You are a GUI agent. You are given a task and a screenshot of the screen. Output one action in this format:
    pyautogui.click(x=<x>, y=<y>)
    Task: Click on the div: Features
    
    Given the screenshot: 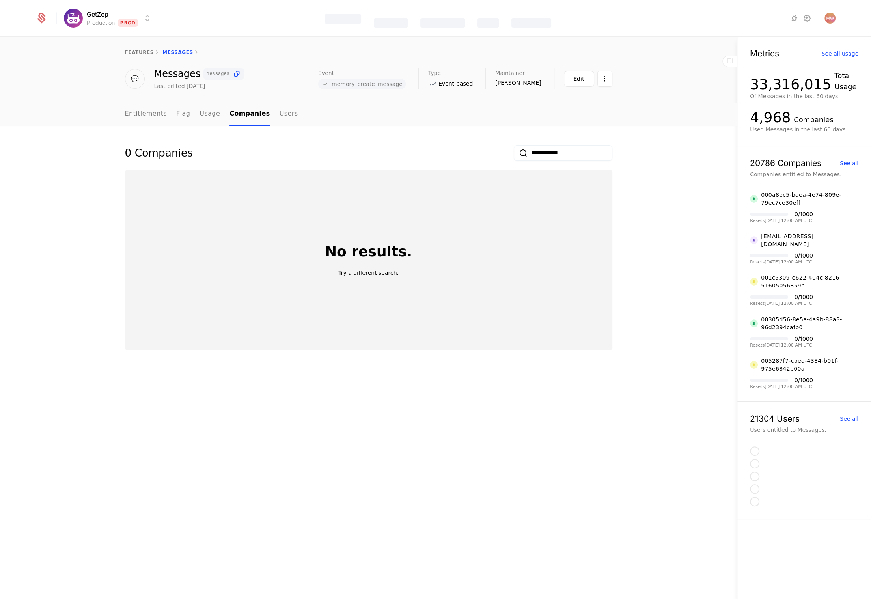 What is the action you would take?
    pyautogui.click(x=343, y=19)
    